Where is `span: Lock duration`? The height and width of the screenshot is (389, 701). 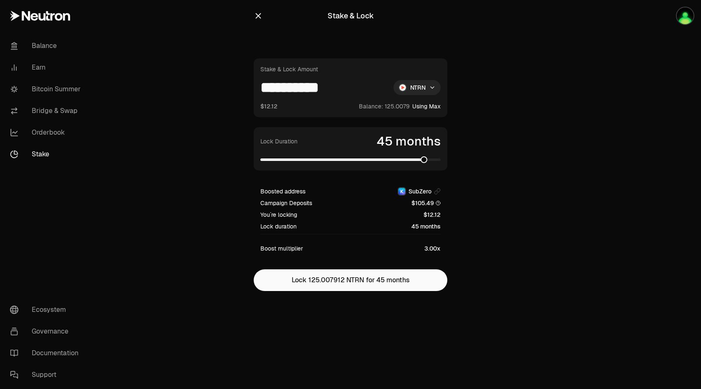
span: Lock duration is located at coordinates (278, 227).